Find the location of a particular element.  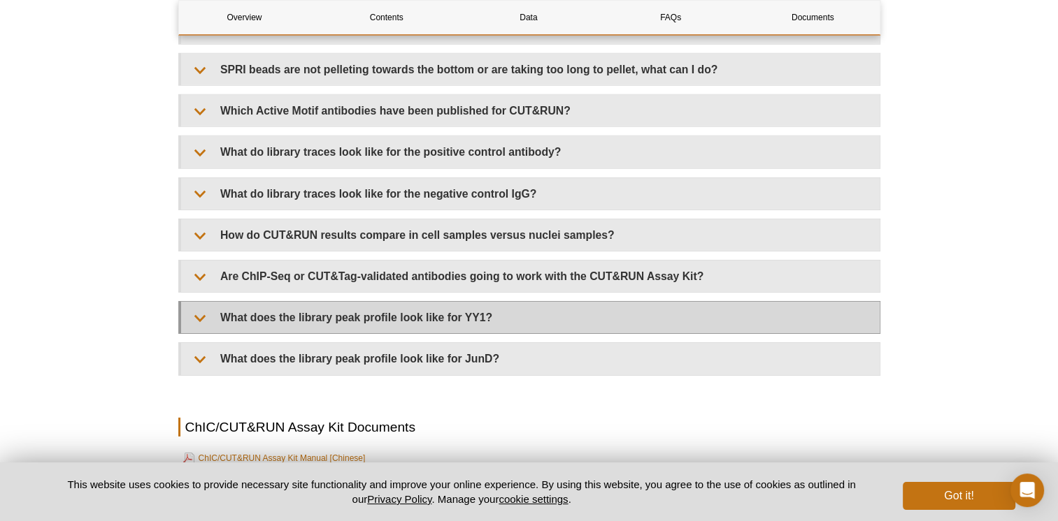

summary: SPRI beads are not pelleting towards the bottom or are taking too long to pellet, what can I do? is located at coordinates (530, 69).